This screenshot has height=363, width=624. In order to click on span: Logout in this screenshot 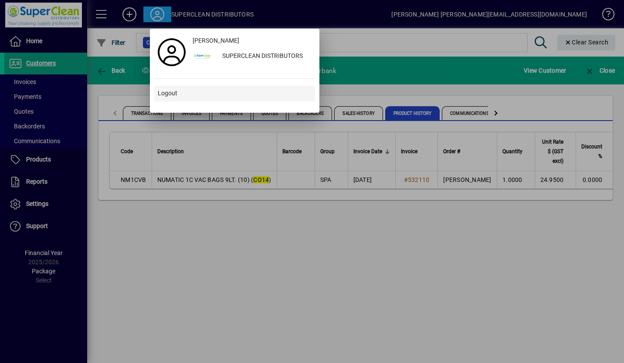, I will do `click(167, 93)`.